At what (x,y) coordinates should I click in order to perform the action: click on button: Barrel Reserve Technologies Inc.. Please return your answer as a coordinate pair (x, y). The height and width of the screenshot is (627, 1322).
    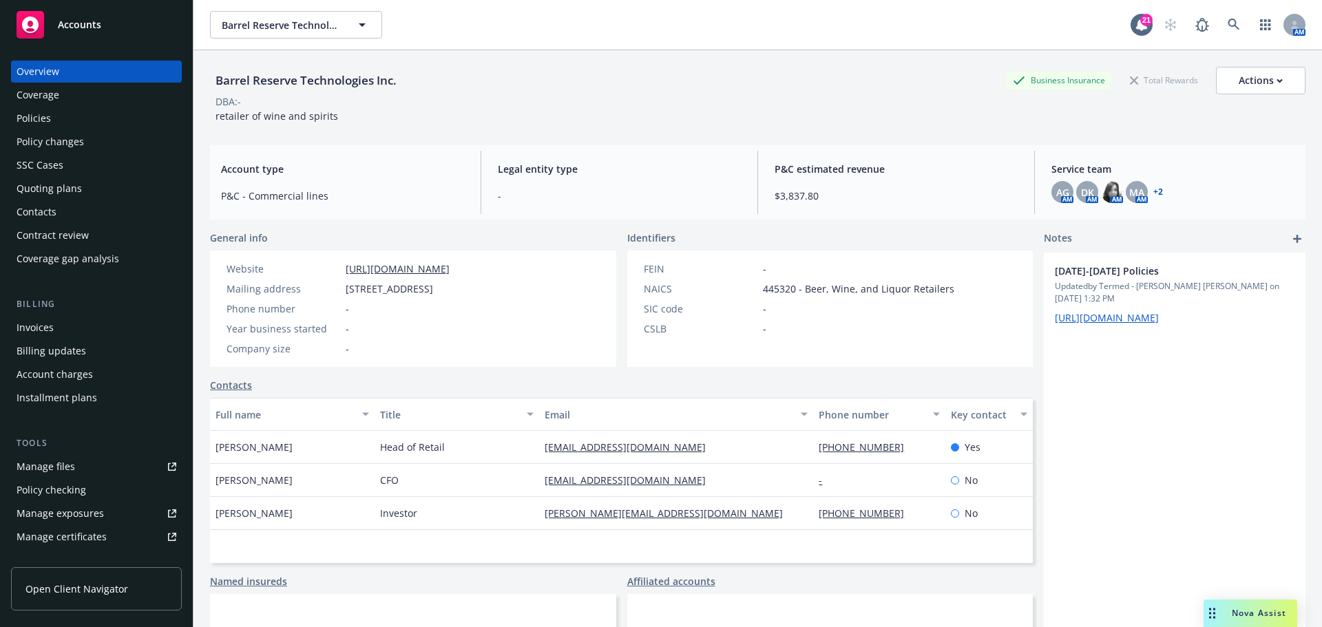
    Looking at the image, I should click on (296, 25).